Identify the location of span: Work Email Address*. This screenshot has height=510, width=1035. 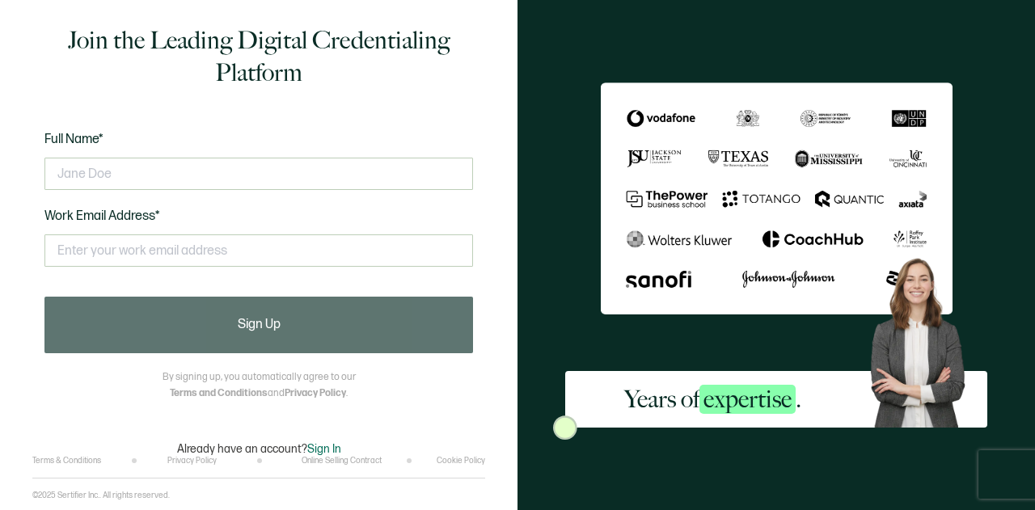
(102, 216).